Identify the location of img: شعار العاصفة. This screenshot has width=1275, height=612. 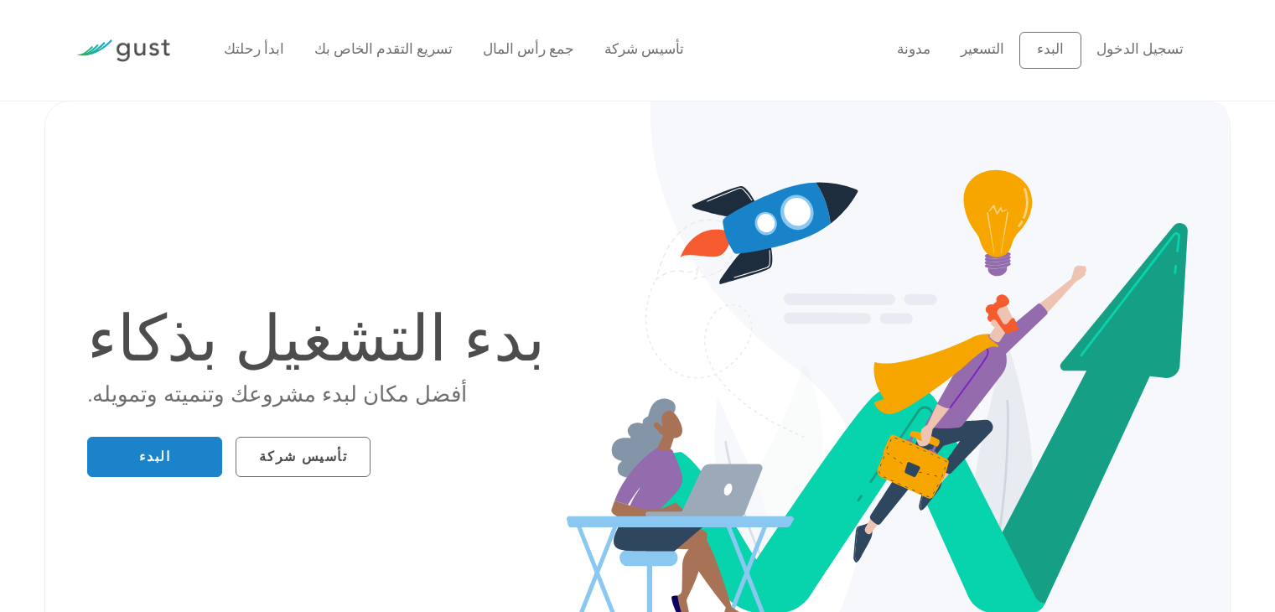
(123, 50).